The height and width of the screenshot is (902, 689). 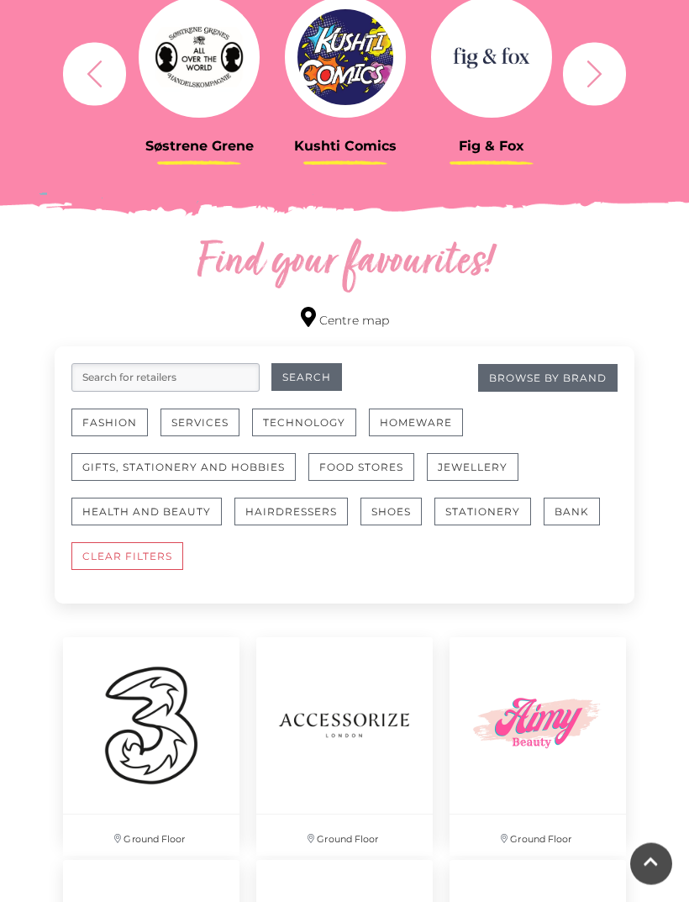 What do you see at coordinates (548, 378) in the screenshot?
I see `a: Browse By Brand` at bounding box center [548, 378].